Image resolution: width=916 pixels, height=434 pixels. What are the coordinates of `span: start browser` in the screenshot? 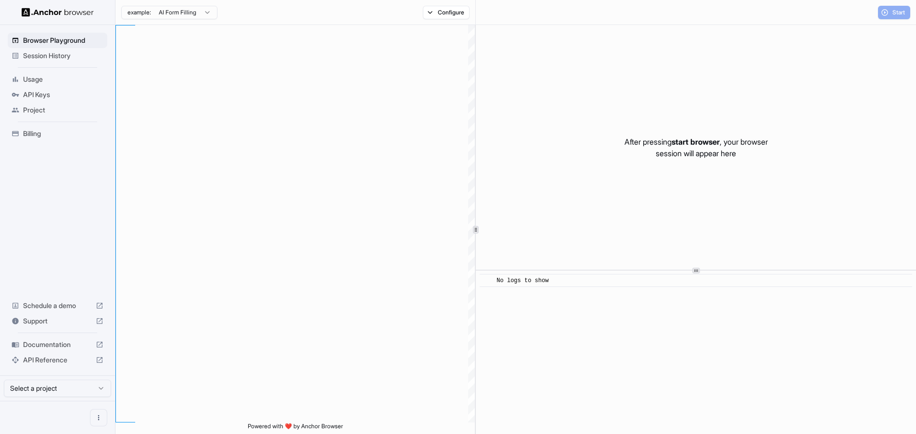 It's located at (696, 142).